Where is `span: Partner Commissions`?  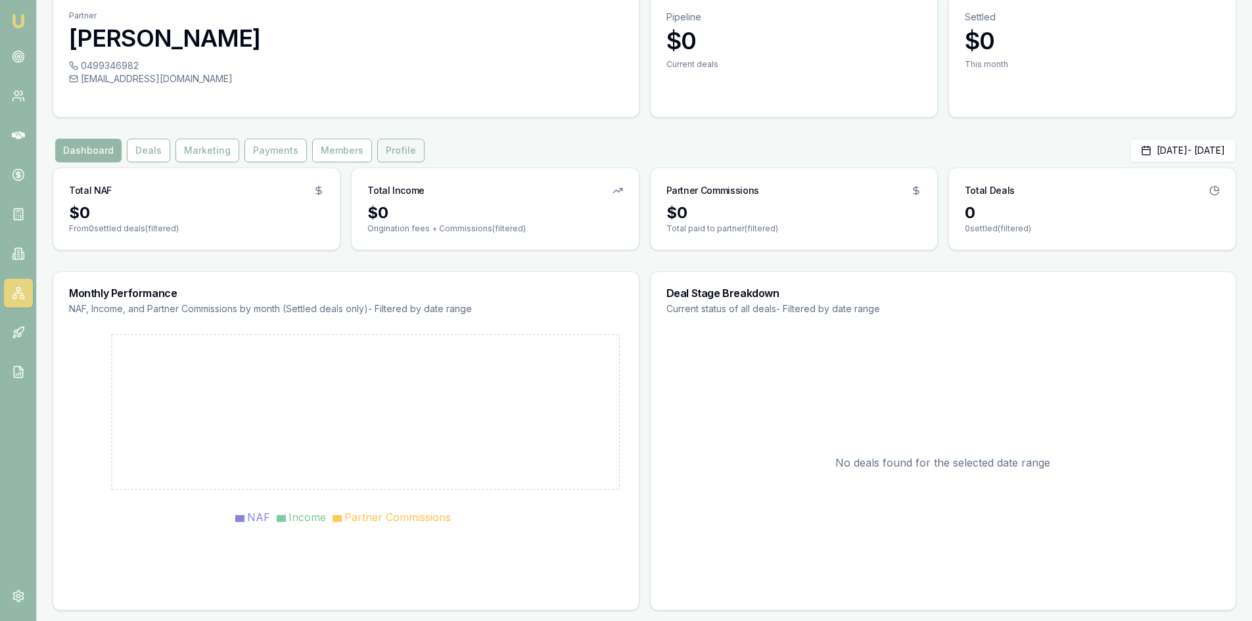
span: Partner Commissions is located at coordinates (398, 517).